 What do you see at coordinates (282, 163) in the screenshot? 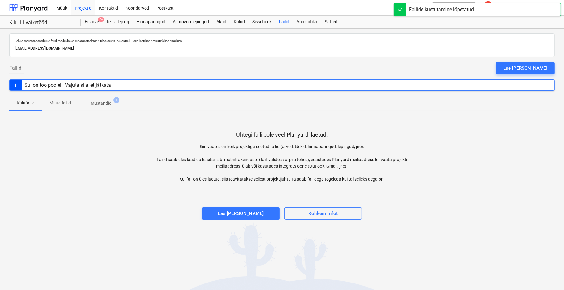
I see `p: Siin vaates on kõik projektiga seotud failid (arved, tšekid, hinnapäringud, lepingud, jne). Faili...` at bounding box center [282, 163].